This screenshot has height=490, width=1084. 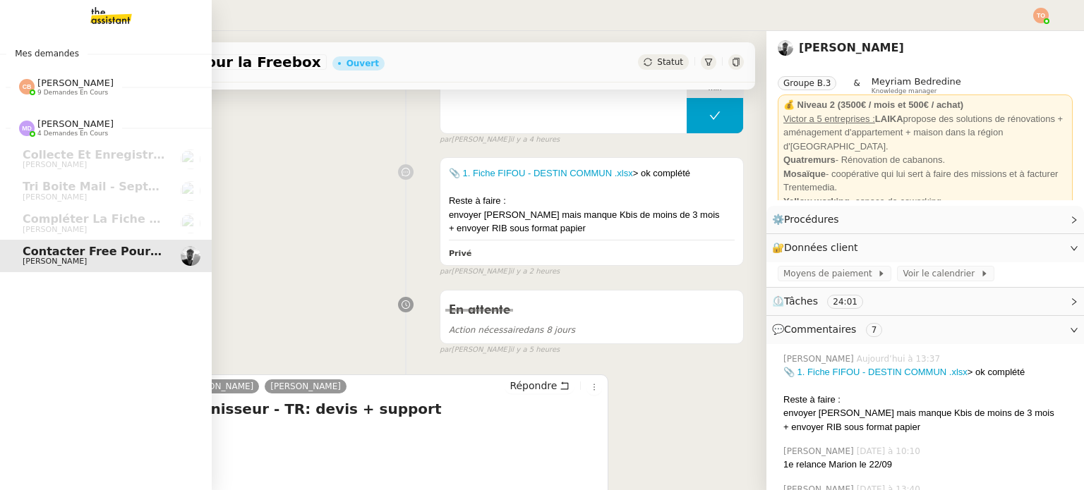 What do you see at coordinates (486, 330) in the screenshot?
I see `span: Action nécessaire` at bounding box center [486, 330].